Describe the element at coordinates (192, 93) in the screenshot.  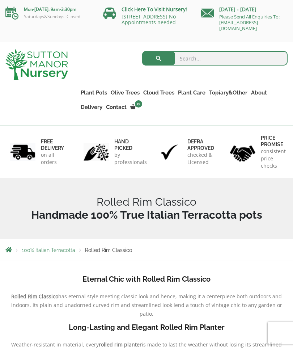
I see `a: Plant Care` at that location.